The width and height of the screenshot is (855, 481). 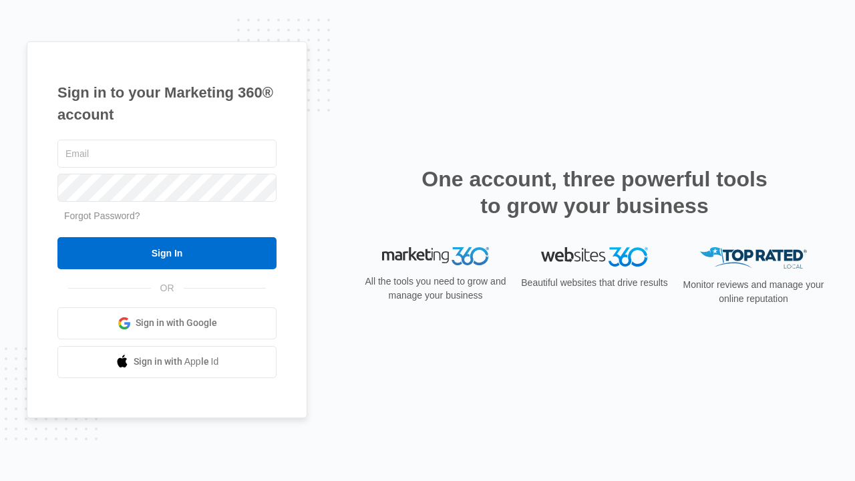 I want to click on h2: One account, three powerful tools to grow your business, so click(x=594, y=192).